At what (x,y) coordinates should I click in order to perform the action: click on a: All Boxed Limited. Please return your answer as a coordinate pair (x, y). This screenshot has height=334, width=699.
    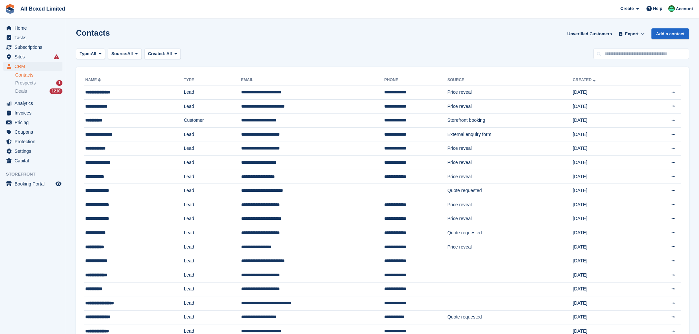
    Looking at the image, I should click on (43, 9).